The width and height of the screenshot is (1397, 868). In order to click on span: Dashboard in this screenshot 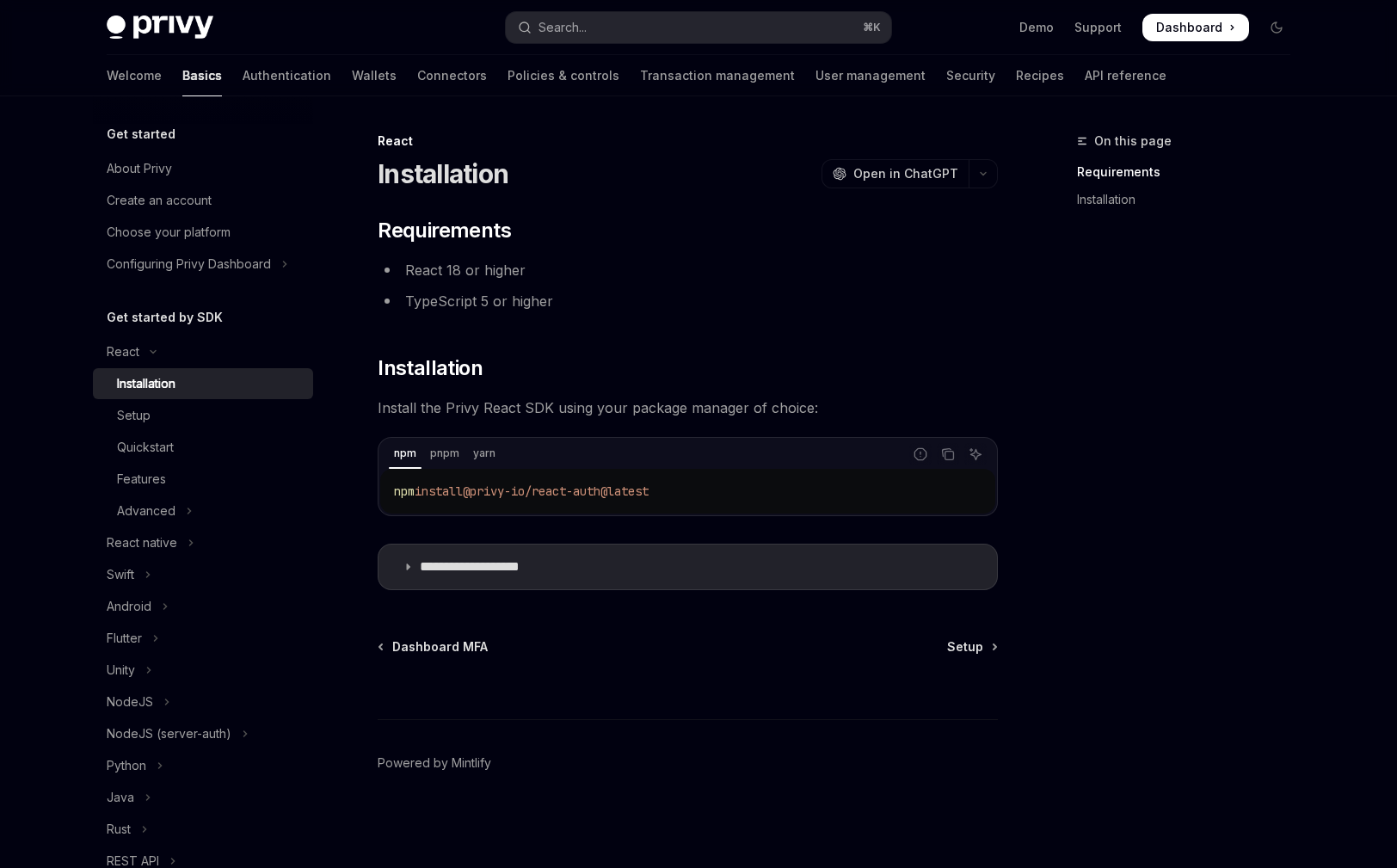, I will do `click(1189, 28)`.